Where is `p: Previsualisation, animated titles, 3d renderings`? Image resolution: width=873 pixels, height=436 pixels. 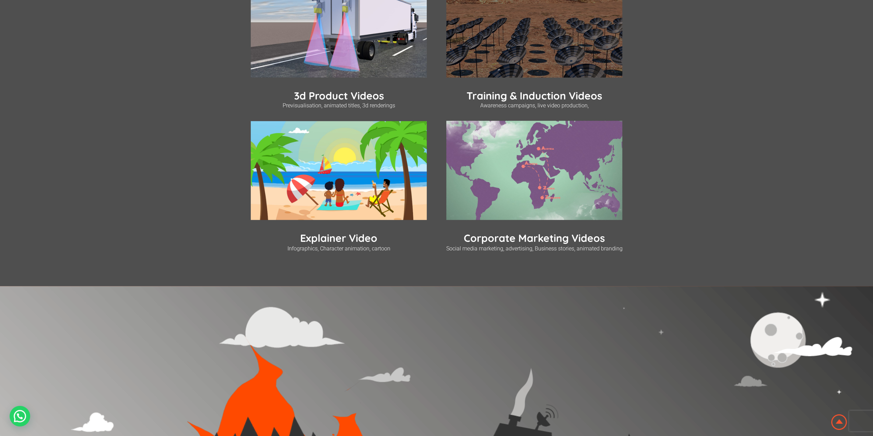
p: Previsualisation, animated titles, 3d renderings is located at coordinates (339, 105).